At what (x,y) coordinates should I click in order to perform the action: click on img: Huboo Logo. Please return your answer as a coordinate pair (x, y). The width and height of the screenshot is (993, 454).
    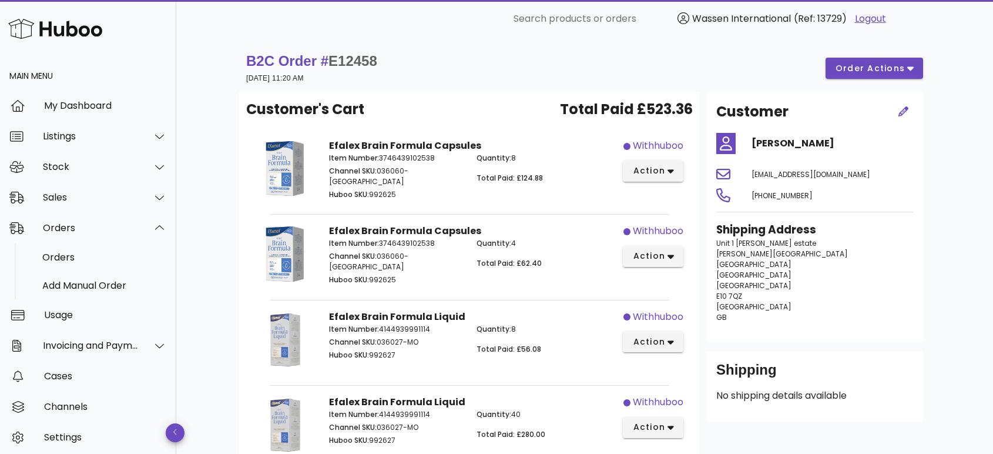
    Looking at the image, I should click on (55, 28).